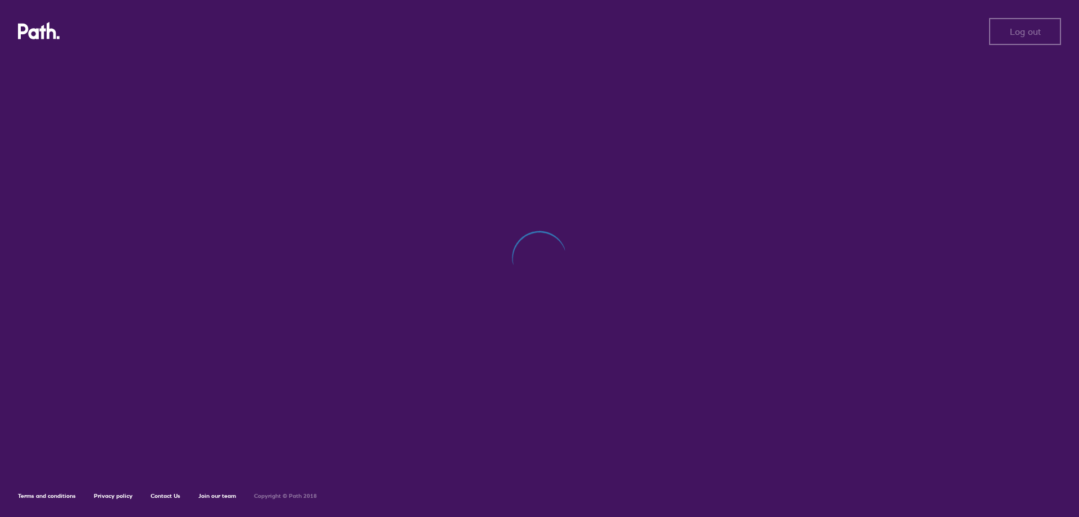 Image resolution: width=1079 pixels, height=517 pixels. What do you see at coordinates (1025, 31) in the screenshot?
I see `span: Log out` at bounding box center [1025, 31].